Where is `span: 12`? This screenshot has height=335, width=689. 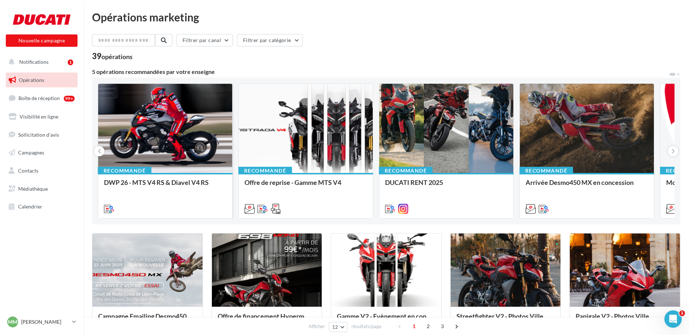
span: 12 is located at coordinates (335, 327).